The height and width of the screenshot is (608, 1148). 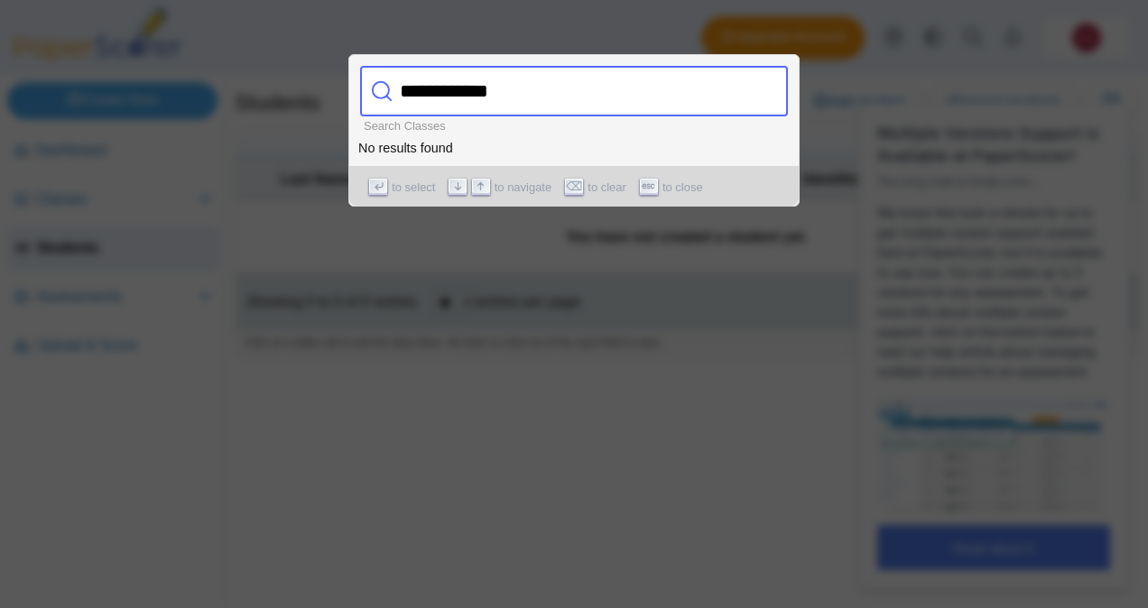 What do you see at coordinates (606, 188) in the screenshot?
I see `span: to clear` at bounding box center [606, 188].